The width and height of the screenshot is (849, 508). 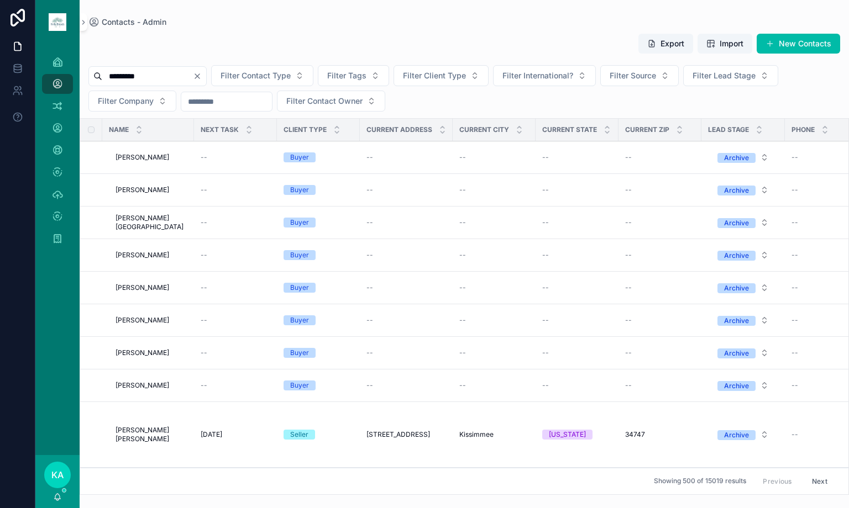 What do you see at coordinates (399, 130) in the screenshot?
I see `span: Current Address` at bounding box center [399, 130].